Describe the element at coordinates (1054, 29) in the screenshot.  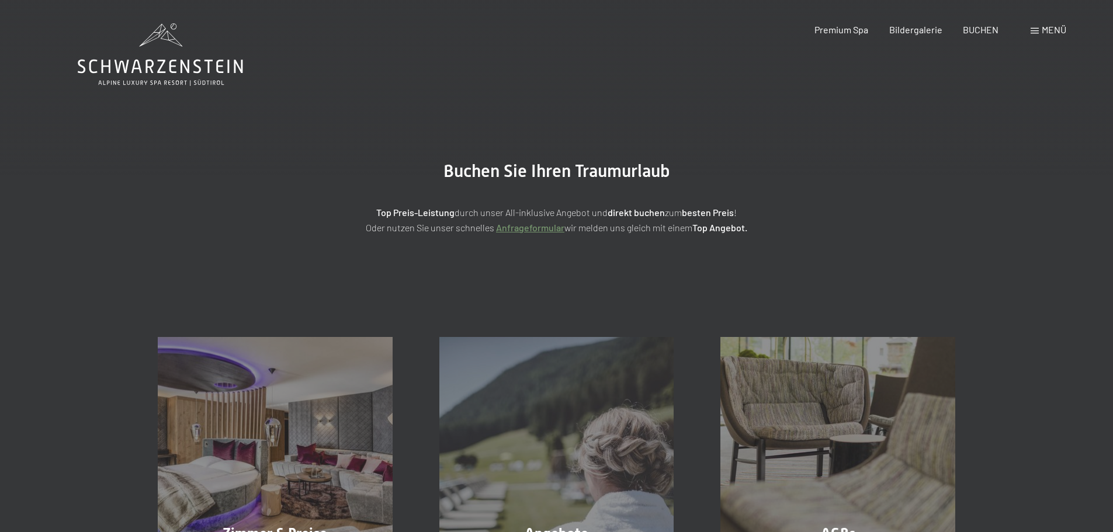
I see `span: Menü` at that location.